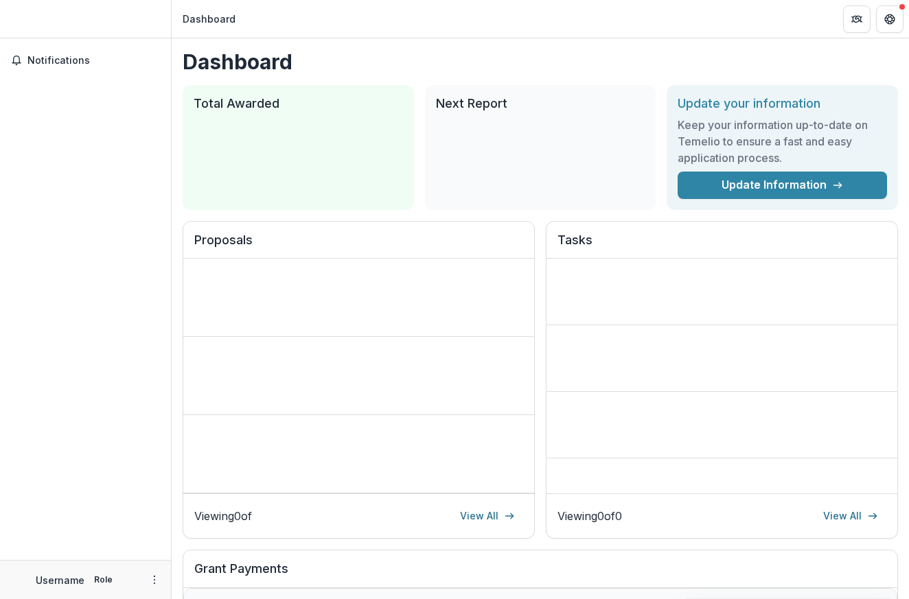 The image size is (909, 599). What do you see at coordinates (93, 60) in the screenshot?
I see `span: Notifications` at bounding box center [93, 60].